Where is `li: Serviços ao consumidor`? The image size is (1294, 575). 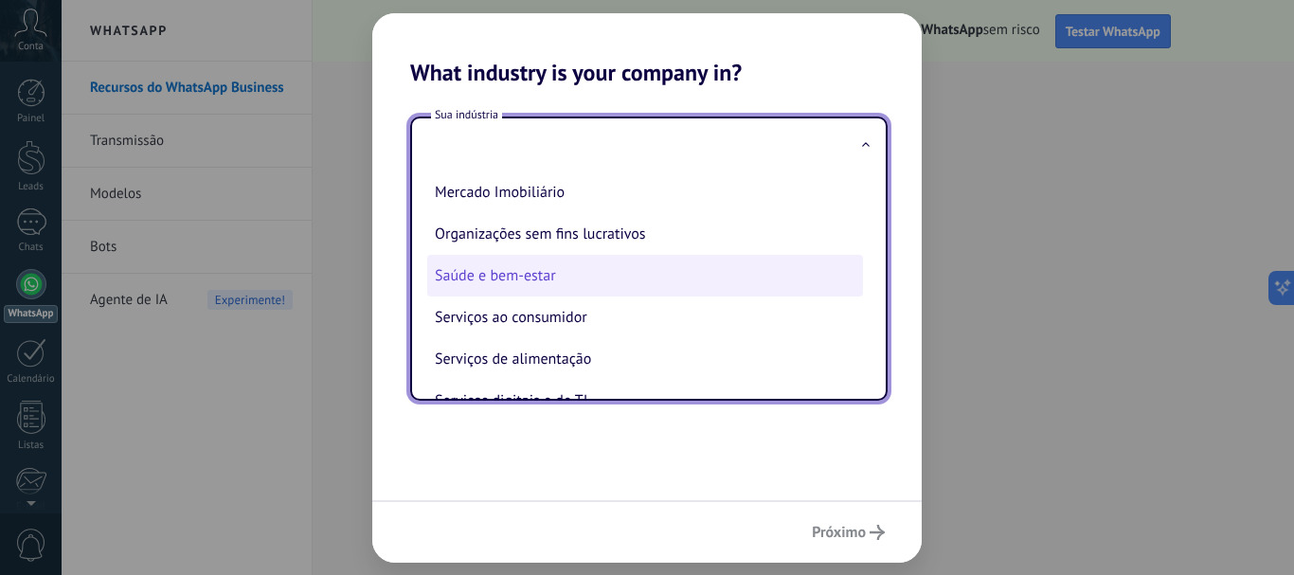
li: Serviços ao consumidor is located at coordinates (645, 317).